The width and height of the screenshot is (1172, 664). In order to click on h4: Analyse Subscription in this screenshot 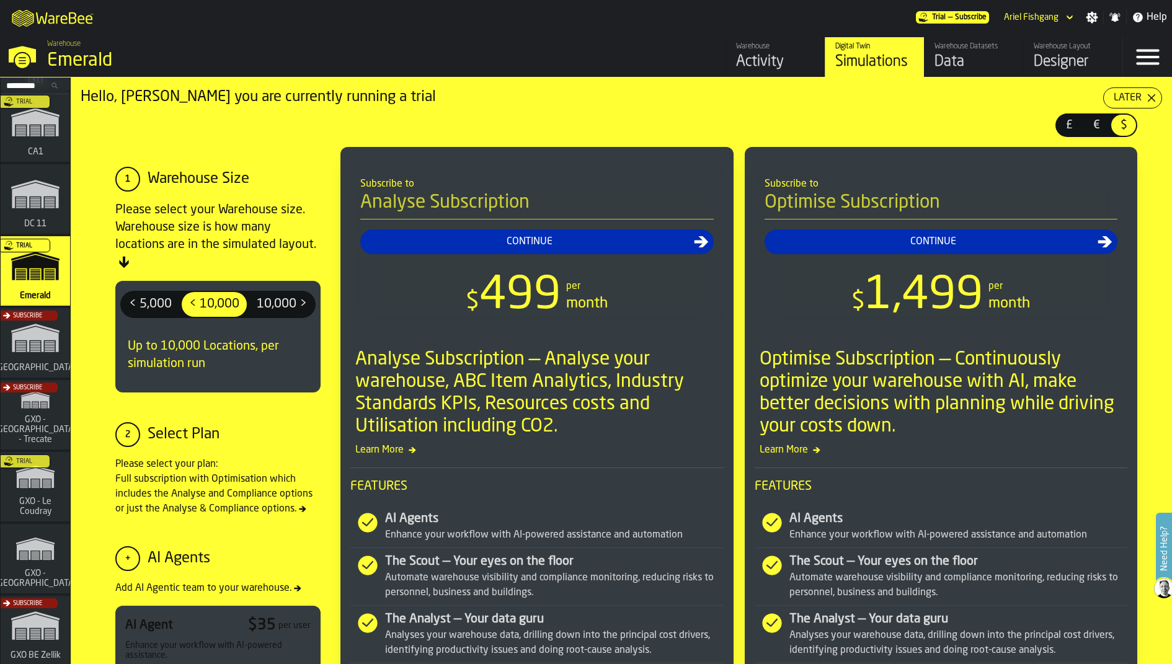, I will do `click(537, 205)`.